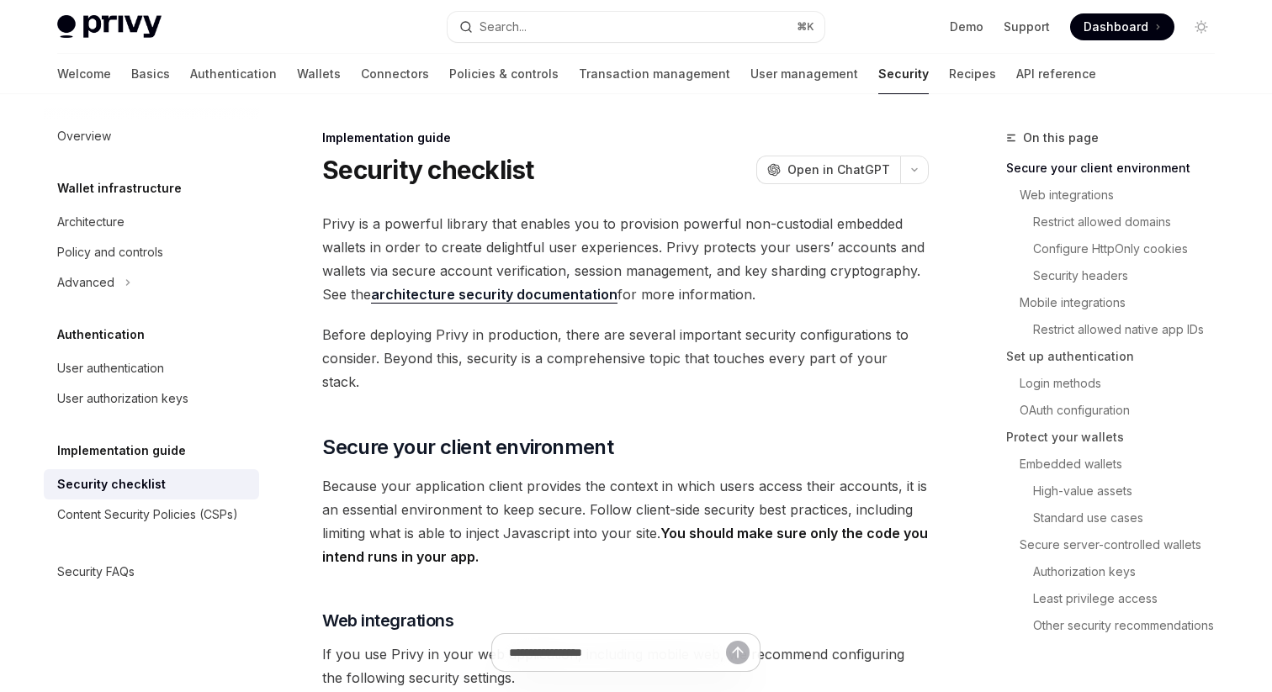  What do you see at coordinates (86, 283) in the screenshot?
I see `div: Advanced` at bounding box center [86, 283].